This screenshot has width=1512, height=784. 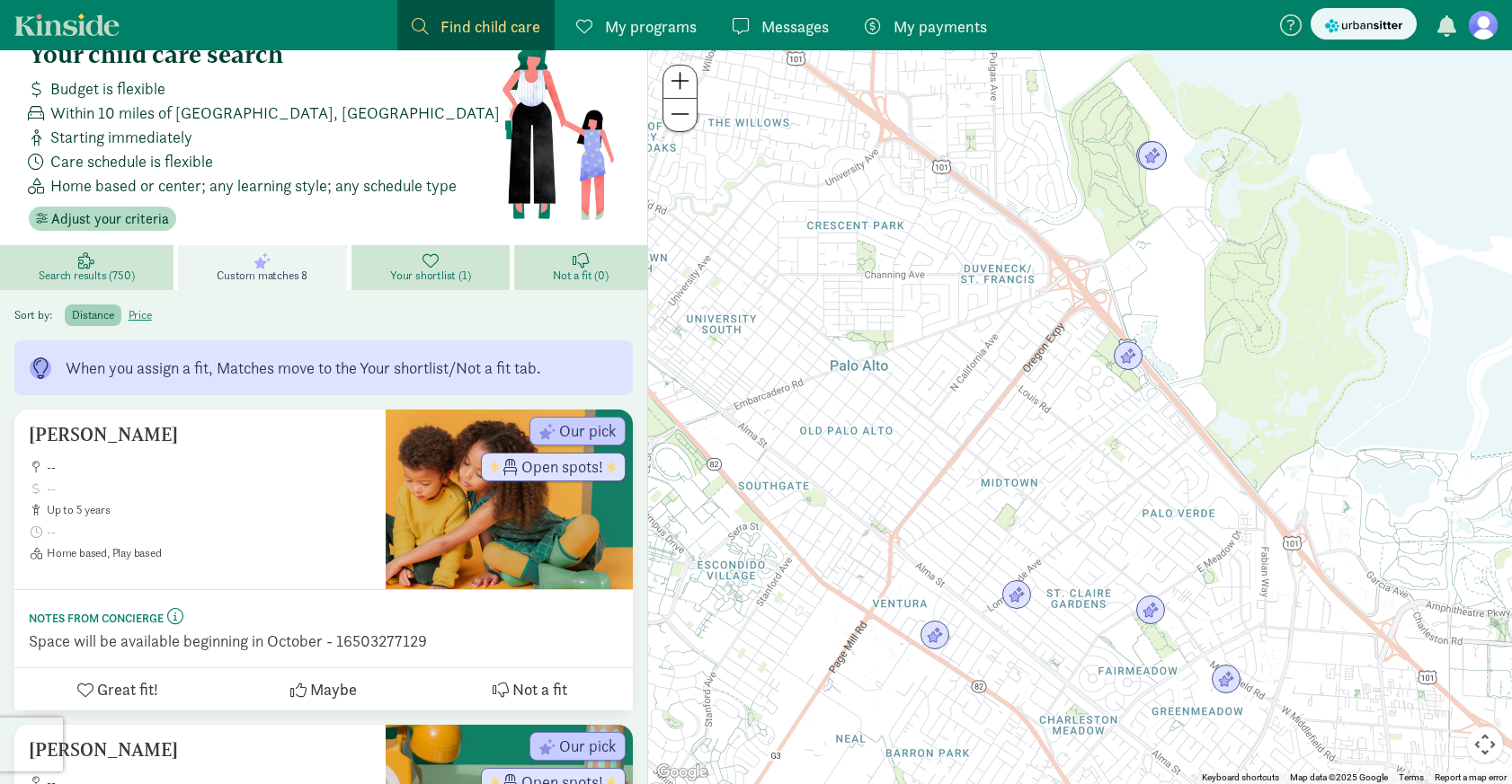 I want to click on button: Map camera controls, so click(x=1485, y=745).